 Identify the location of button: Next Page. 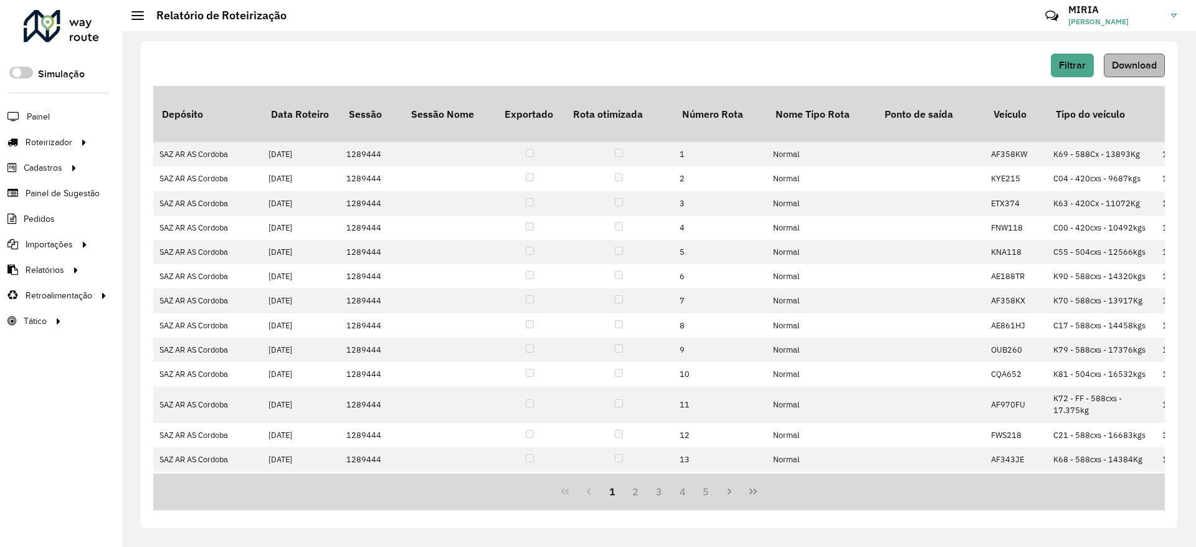
(729, 491).